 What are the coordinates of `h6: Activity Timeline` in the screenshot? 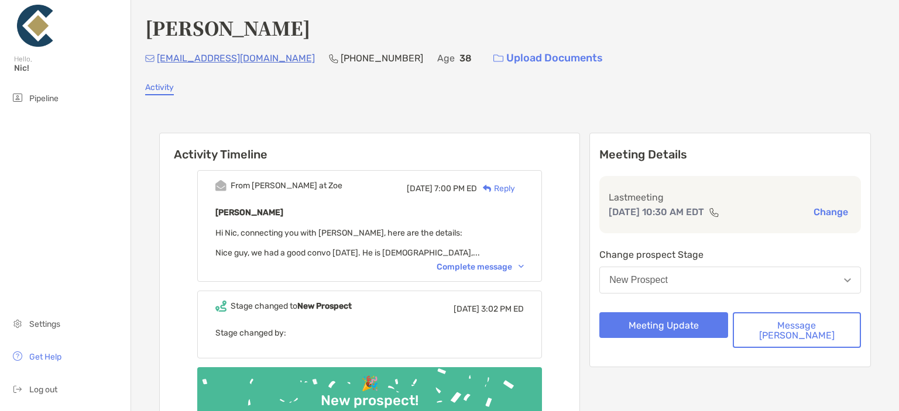 It's located at (369, 147).